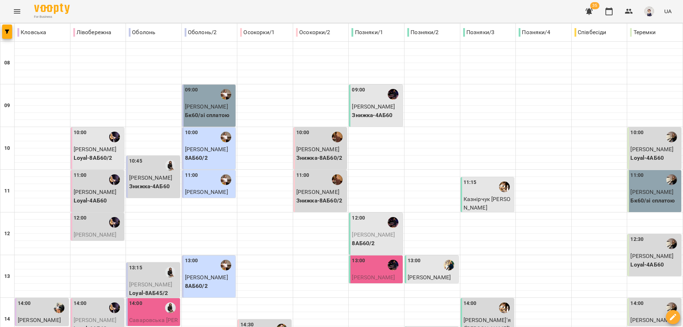 This screenshot has height=327, width=683. Describe the element at coordinates (668, 11) in the screenshot. I see `span: UA` at that location.